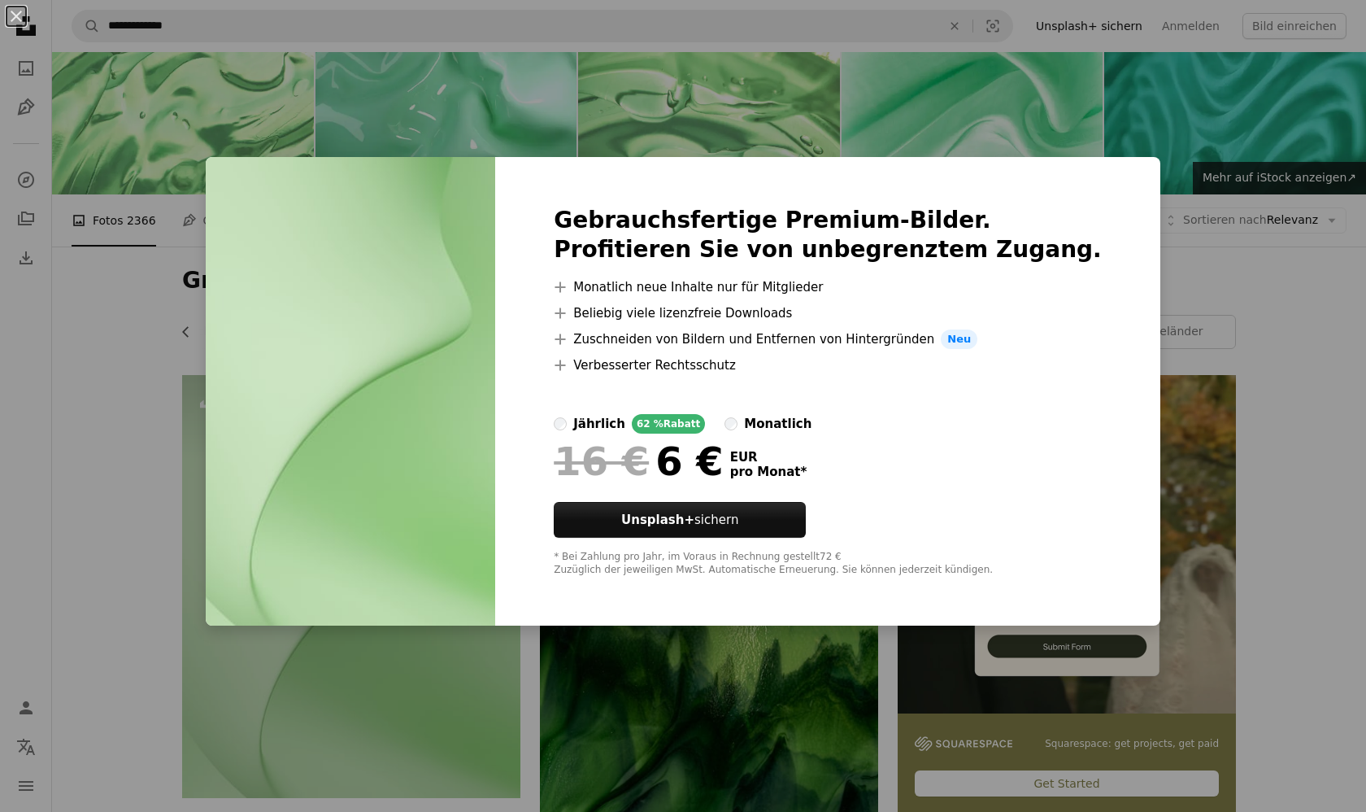 The width and height of the screenshot is (1366, 812). What do you see at coordinates (778, 424) in the screenshot?
I see `div: monatlich` at bounding box center [778, 424].